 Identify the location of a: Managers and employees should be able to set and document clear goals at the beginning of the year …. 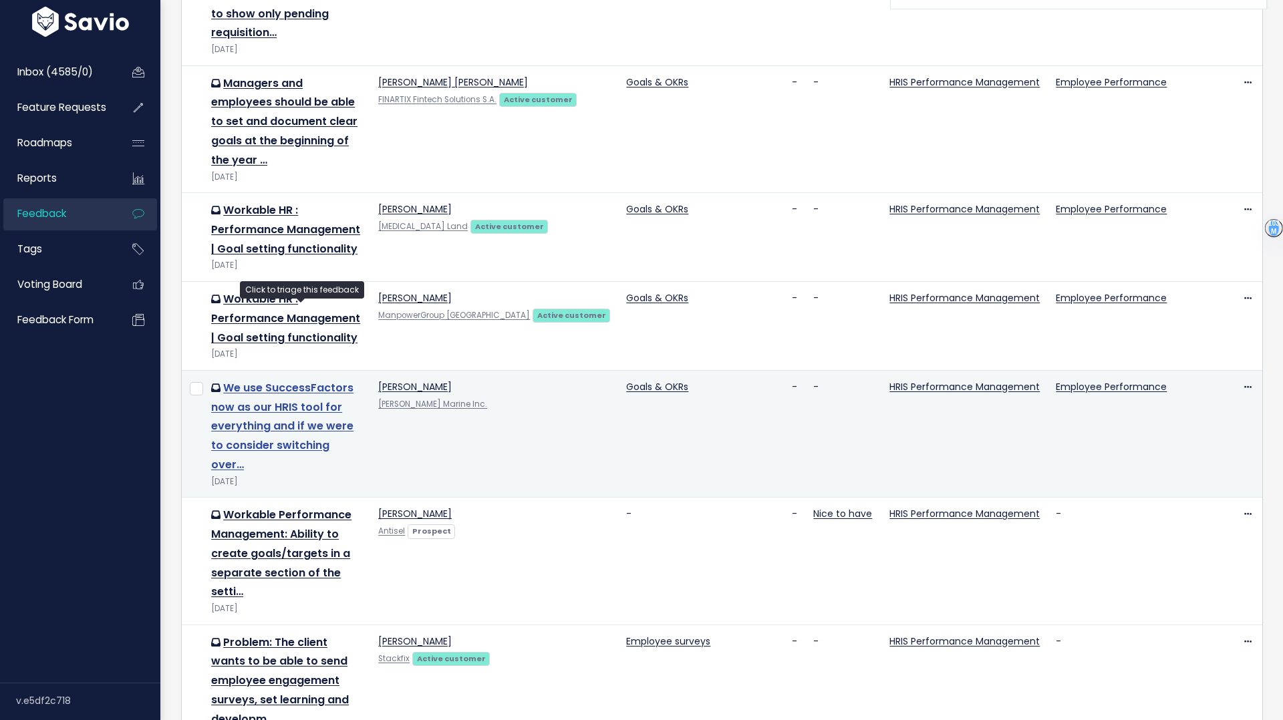
(284, 122).